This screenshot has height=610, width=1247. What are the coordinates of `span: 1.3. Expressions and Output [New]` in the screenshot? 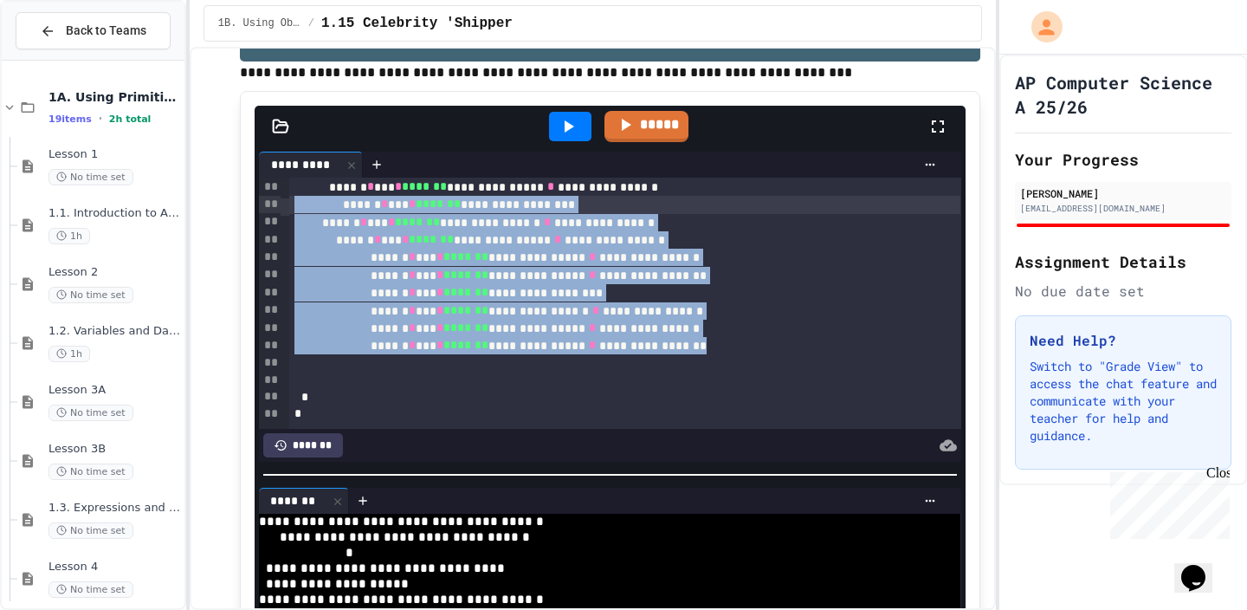 It's located at (114, 507).